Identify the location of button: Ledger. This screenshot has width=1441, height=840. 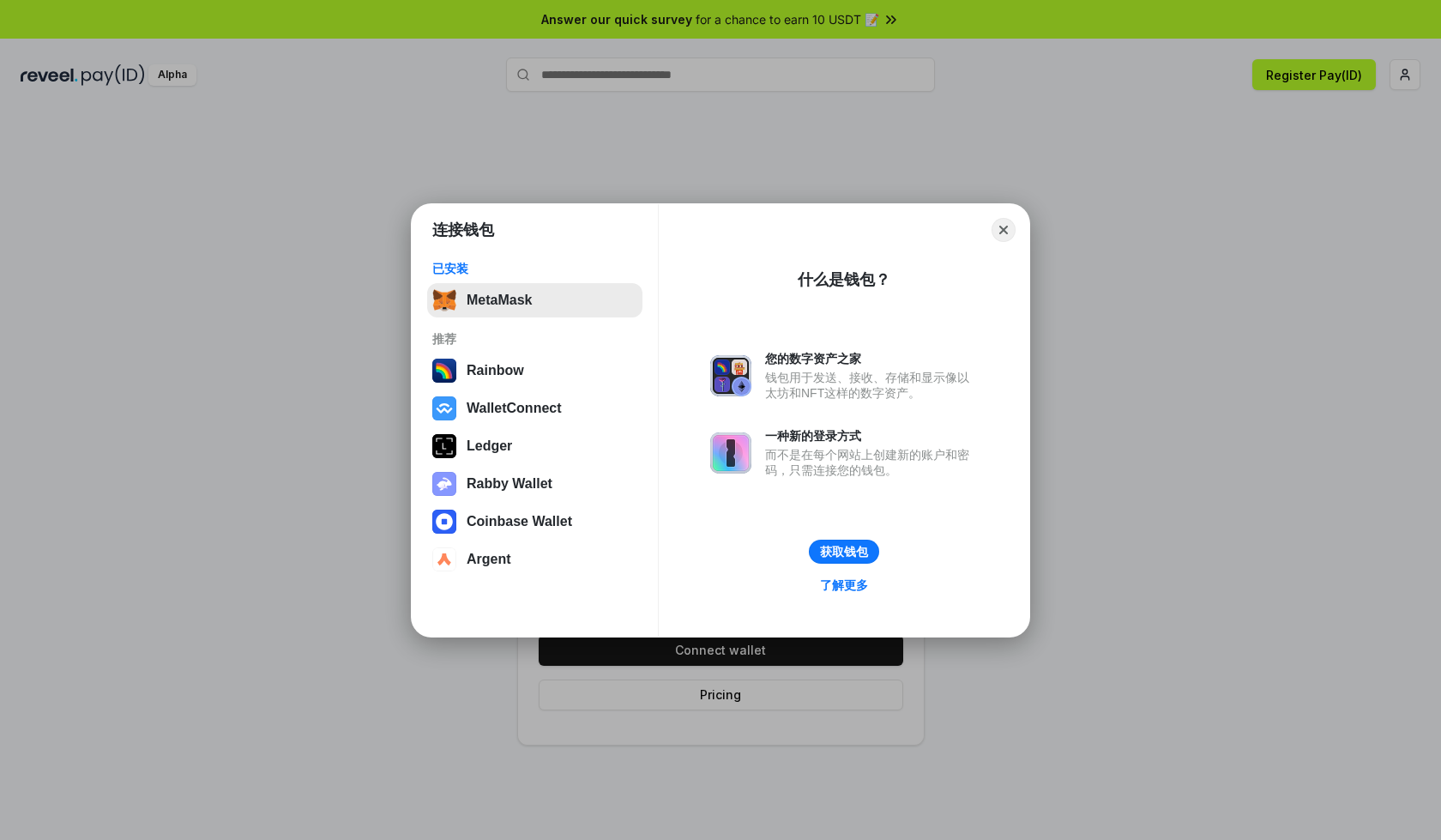
(535, 446).